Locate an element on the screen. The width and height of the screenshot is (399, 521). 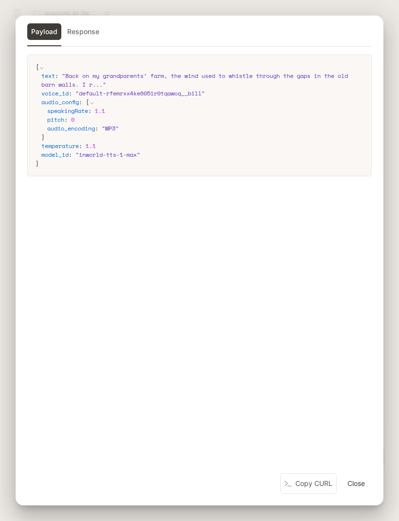
button: Response is located at coordinates (83, 32).